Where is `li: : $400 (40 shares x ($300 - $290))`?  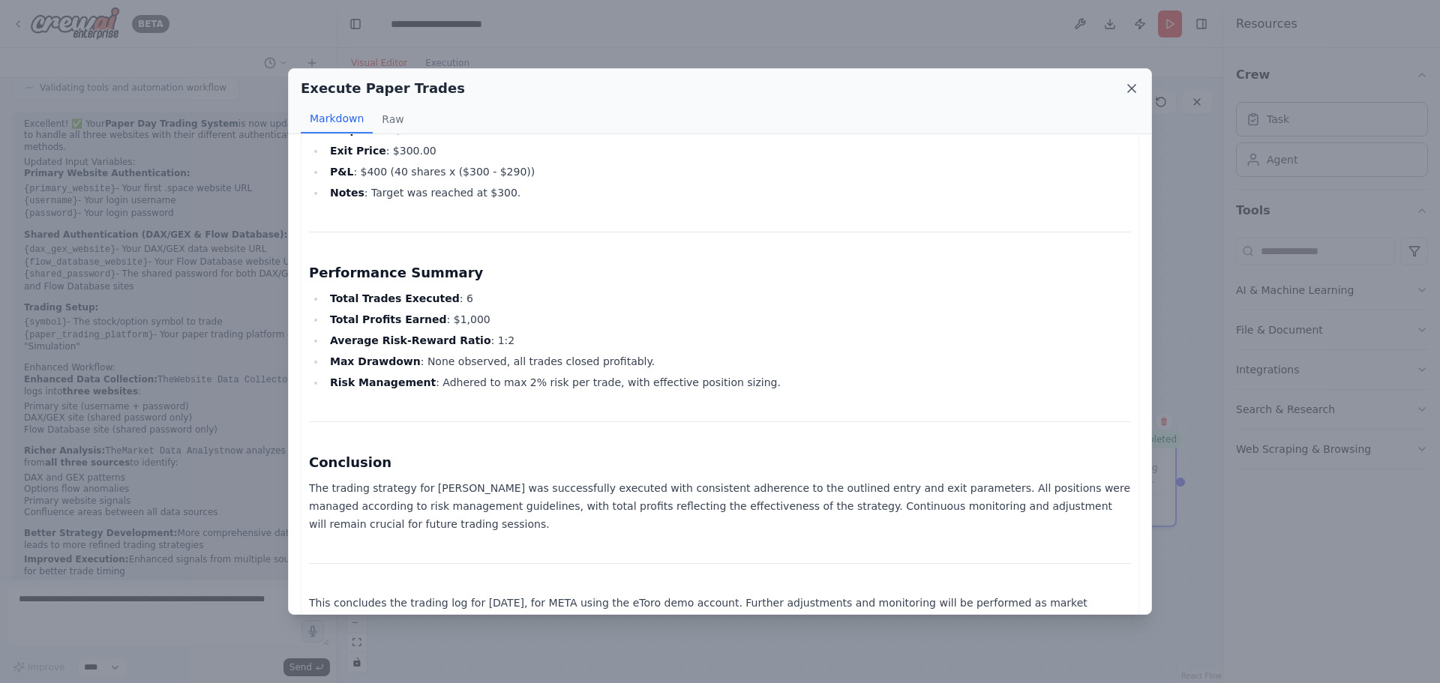
li: : $400 (40 shares x ($300 - $290)) is located at coordinates (728, 172).